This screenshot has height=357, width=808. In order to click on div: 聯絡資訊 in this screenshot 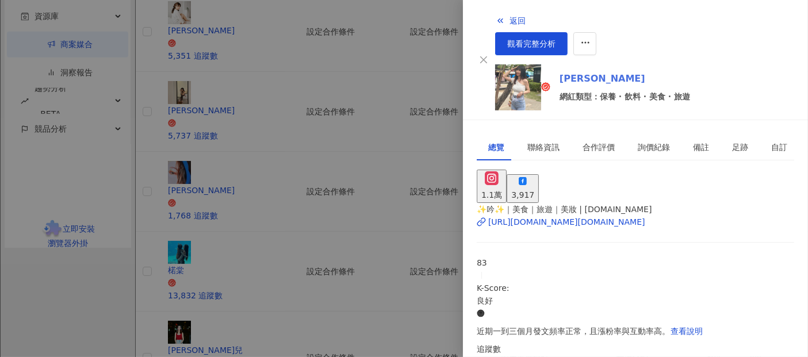, I will do `click(544, 147)`.